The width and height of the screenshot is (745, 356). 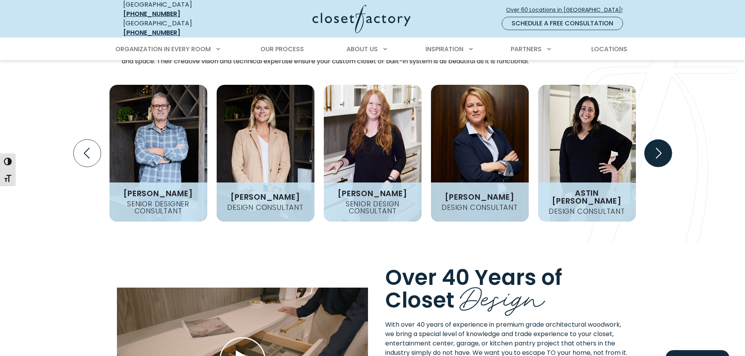 I want to click on span: Design, so click(x=502, y=295).